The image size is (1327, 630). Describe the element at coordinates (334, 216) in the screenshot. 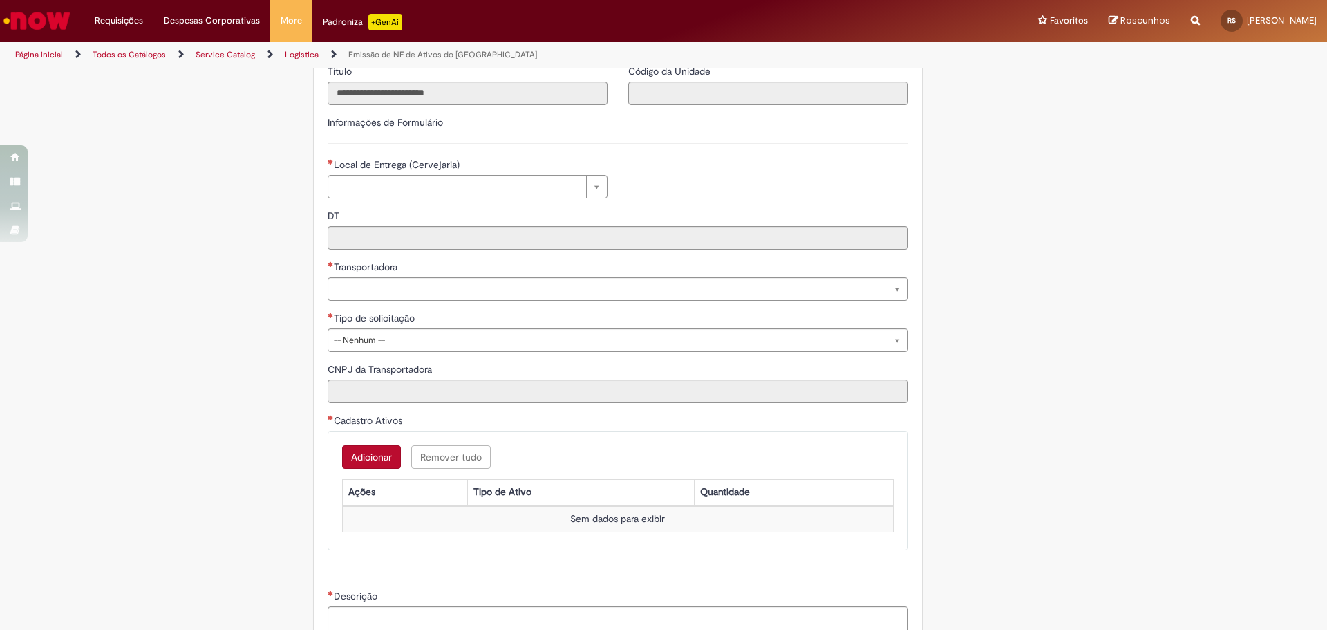

I see `span: Somente leitura - DT` at that location.